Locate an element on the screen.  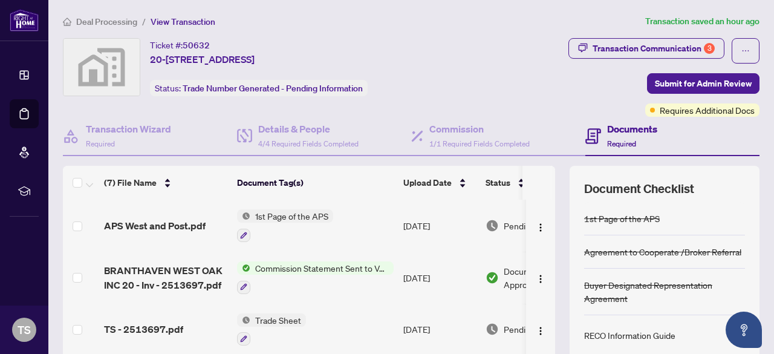
span: Requires Additional Docs is located at coordinates (707, 110).